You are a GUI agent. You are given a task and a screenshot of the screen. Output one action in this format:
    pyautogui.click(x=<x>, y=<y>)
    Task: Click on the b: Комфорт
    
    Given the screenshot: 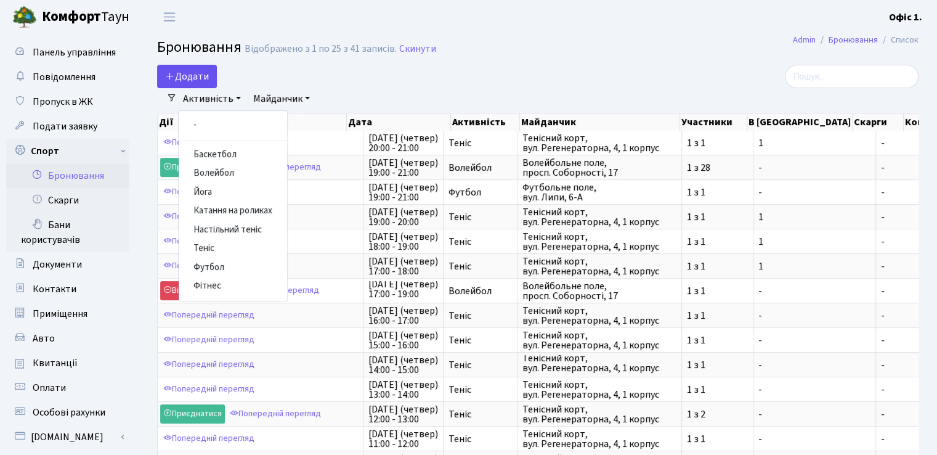 What is the action you would take?
    pyautogui.click(x=71, y=17)
    